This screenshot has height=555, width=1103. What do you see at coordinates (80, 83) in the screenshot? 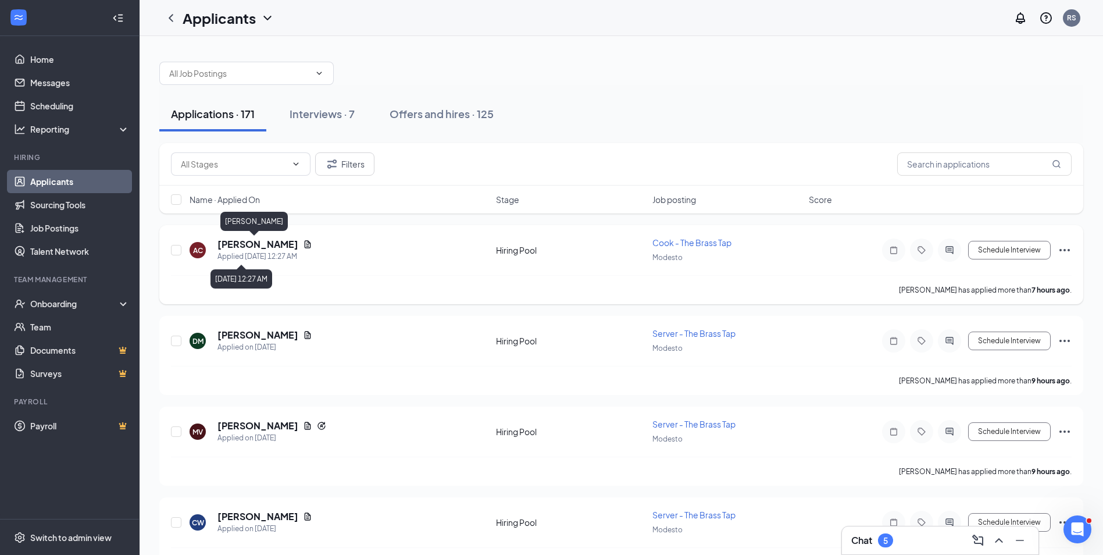
I see `a: Messages` at bounding box center [80, 83].